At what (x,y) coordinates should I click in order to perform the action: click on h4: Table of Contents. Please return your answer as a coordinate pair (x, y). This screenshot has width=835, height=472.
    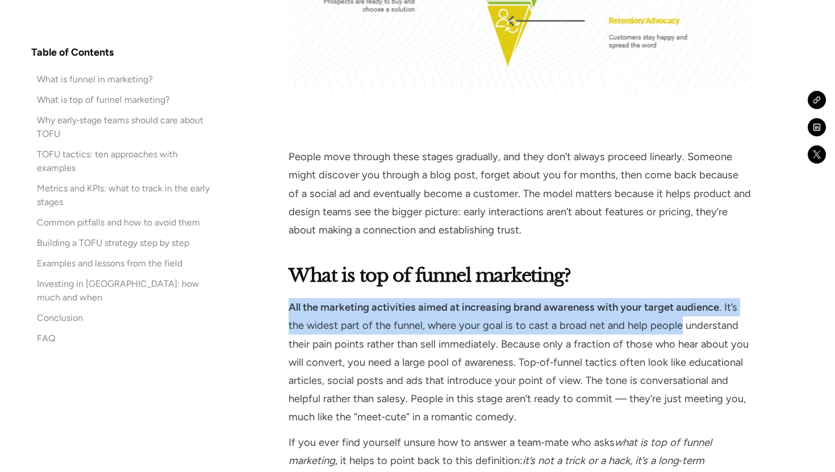
    Looking at the image, I should click on (72, 52).